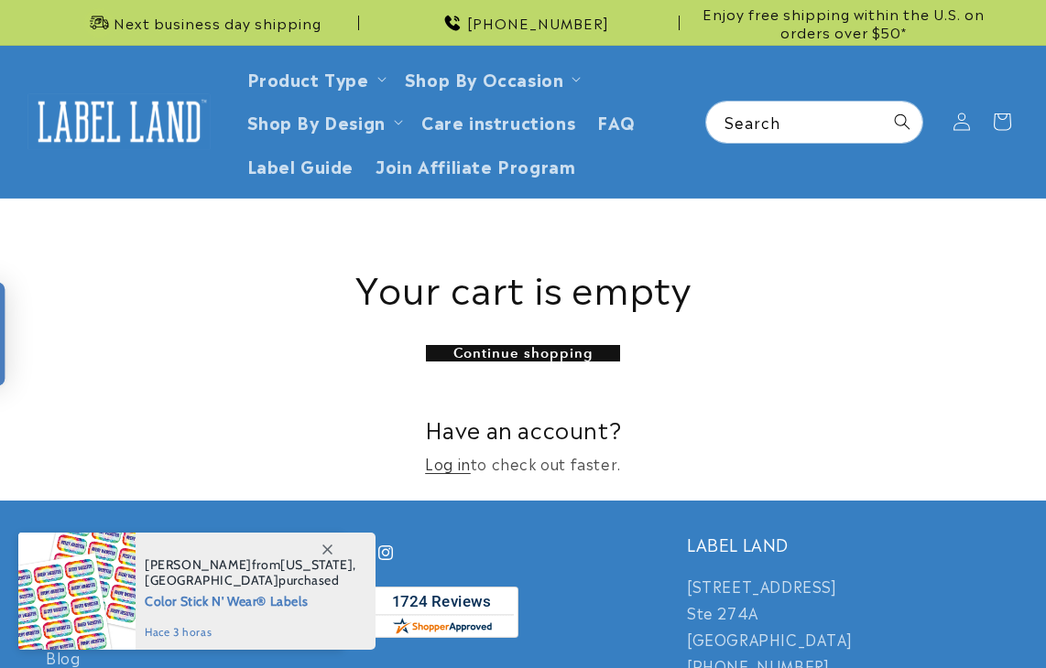 The height and width of the screenshot is (668, 1046). Describe the element at coordinates (523, 463) in the screenshot. I see `p: to check out faster.` at that location.